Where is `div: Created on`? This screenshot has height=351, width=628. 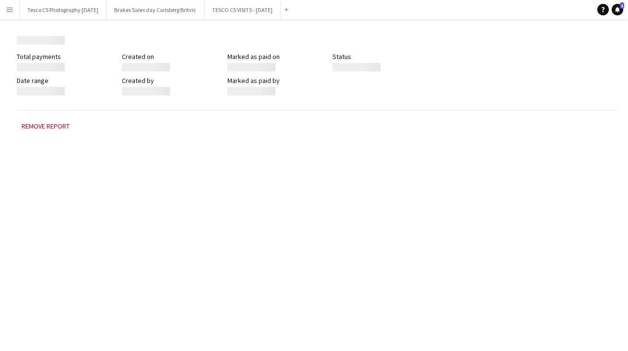
div: Created on is located at coordinates (172, 57).